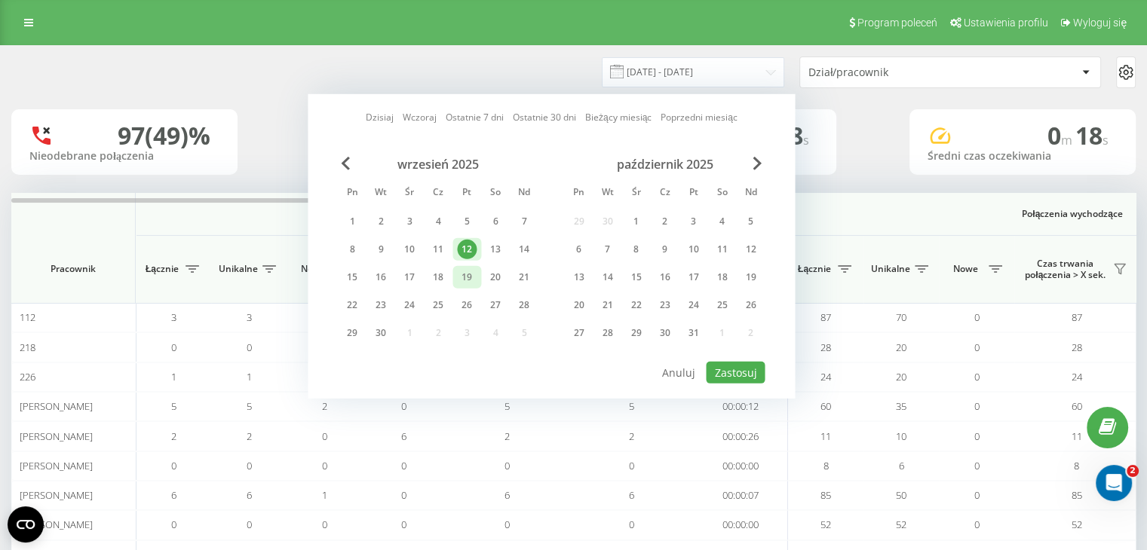 This screenshot has width=1147, height=550. Describe the element at coordinates (750, 222) in the screenshot. I see `div: 5` at that location.